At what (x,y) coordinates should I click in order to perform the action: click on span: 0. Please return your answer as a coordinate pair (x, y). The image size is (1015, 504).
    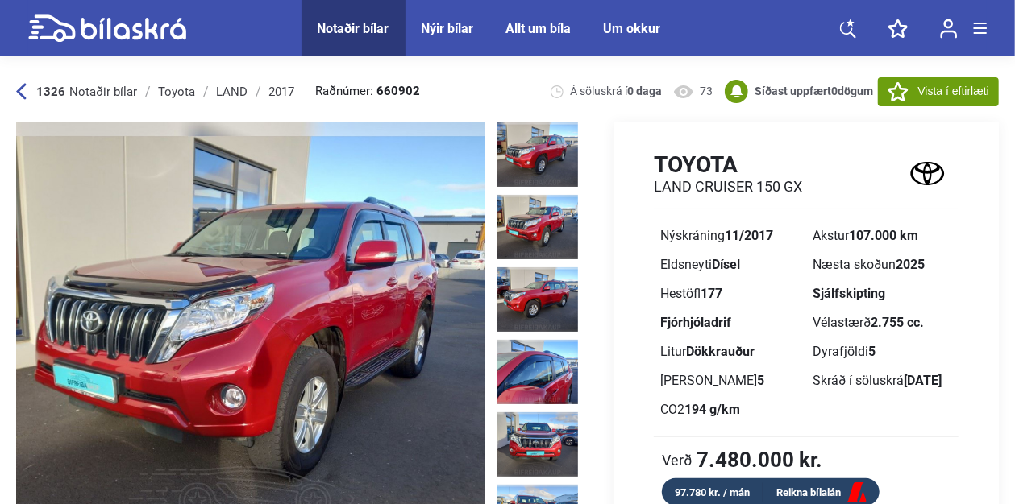
    Looking at the image, I should click on (835, 91).